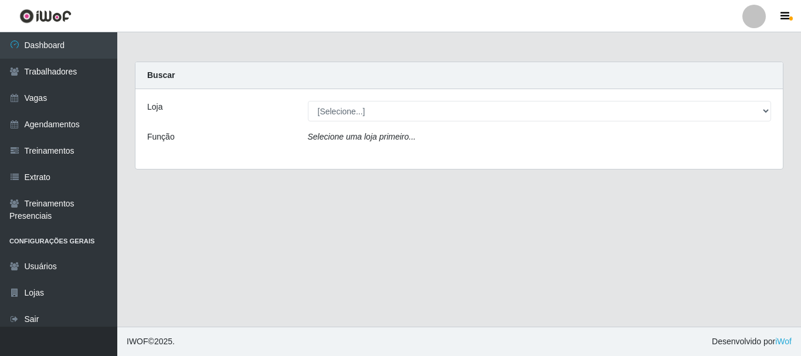 Image resolution: width=801 pixels, height=356 pixels. What do you see at coordinates (45, 16) in the screenshot?
I see `img: CoreUI Logo` at bounding box center [45, 16].